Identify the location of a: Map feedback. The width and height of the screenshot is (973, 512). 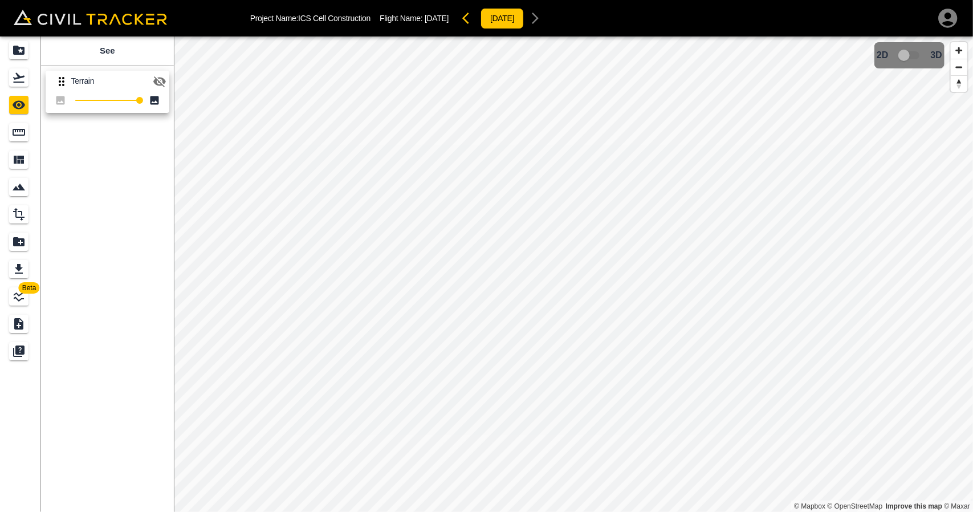
(914, 506).